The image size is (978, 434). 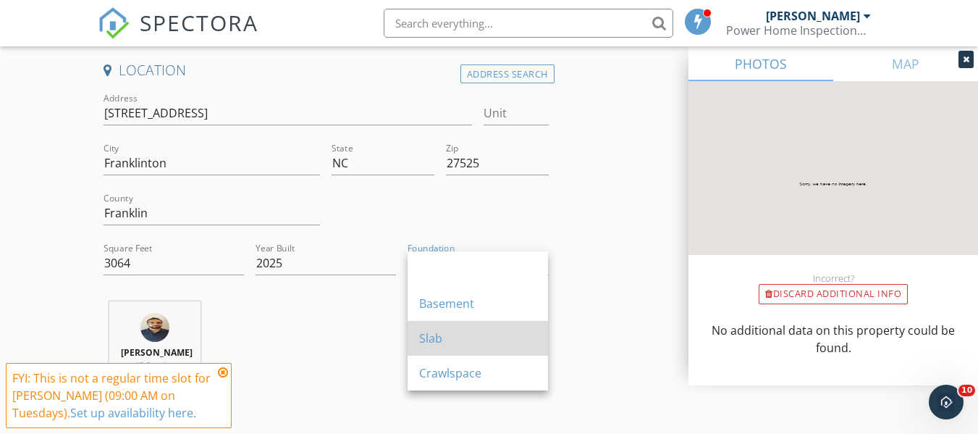 What do you see at coordinates (155, 327) in the screenshot?
I see `img: sept_profile_photo_2020.jpg` at bounding box center [155, 327].